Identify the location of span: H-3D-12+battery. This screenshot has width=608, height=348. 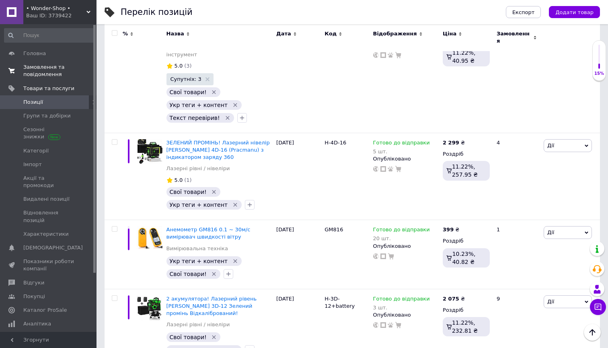
(339, 302).